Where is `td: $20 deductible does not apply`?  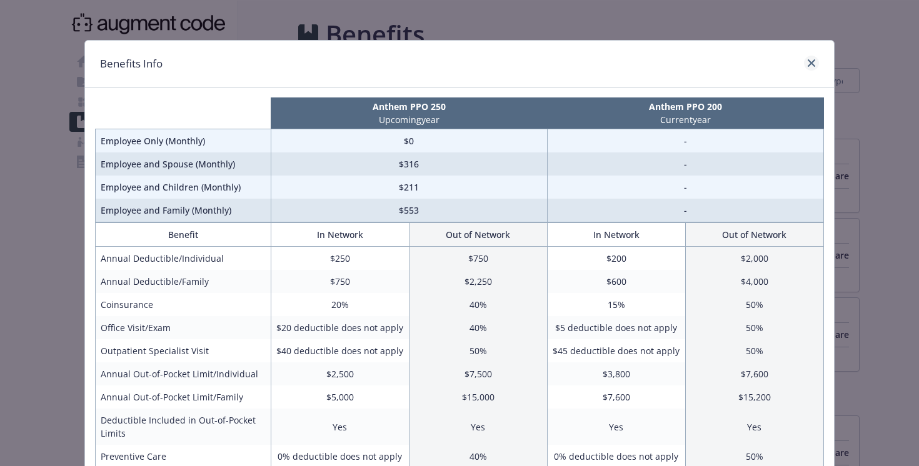 td: $20 deductible does not apply is located at coordinates (340, 328).